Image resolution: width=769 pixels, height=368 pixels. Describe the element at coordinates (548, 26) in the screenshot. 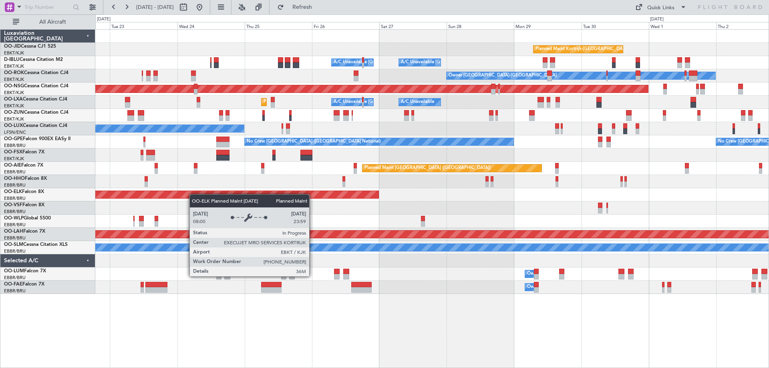

I see `div: Mon 29` at that location.